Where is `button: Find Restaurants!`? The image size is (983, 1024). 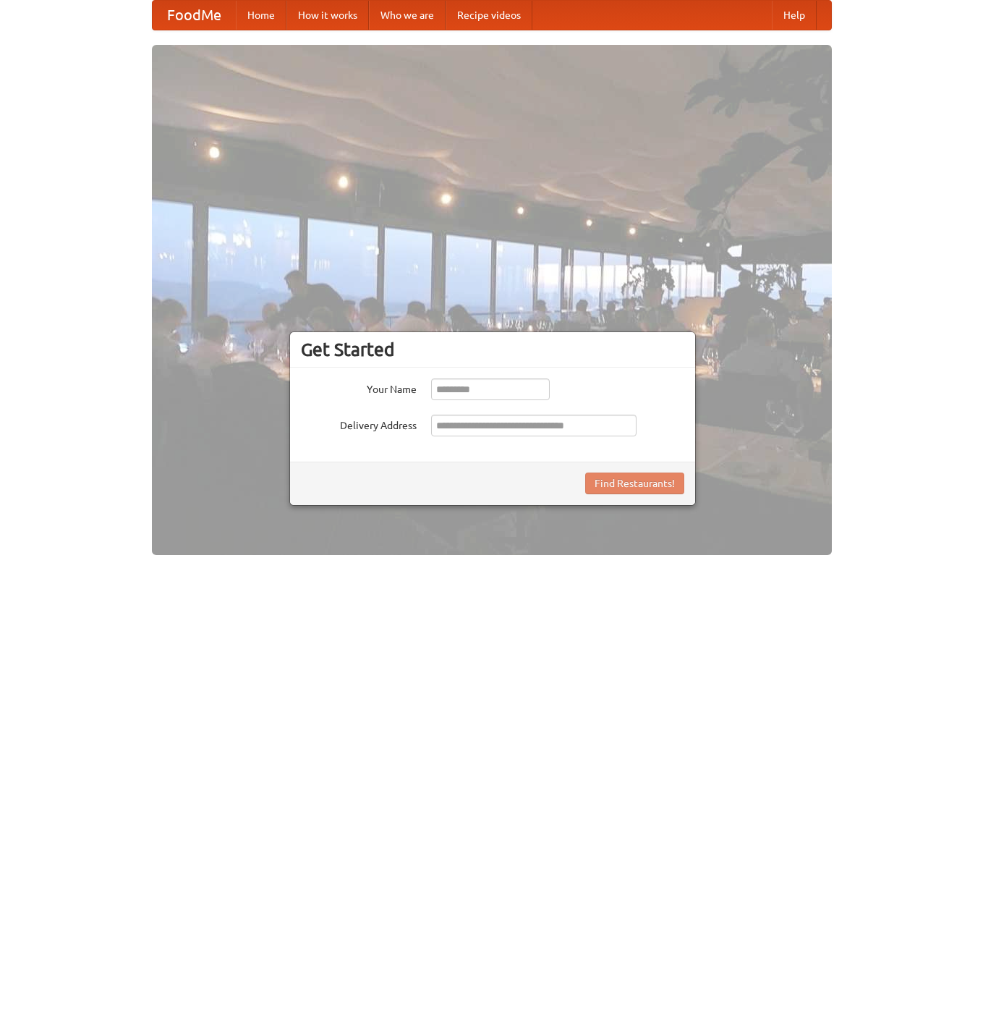
button: Find Restaurants! is located at coordinates (635, 483).